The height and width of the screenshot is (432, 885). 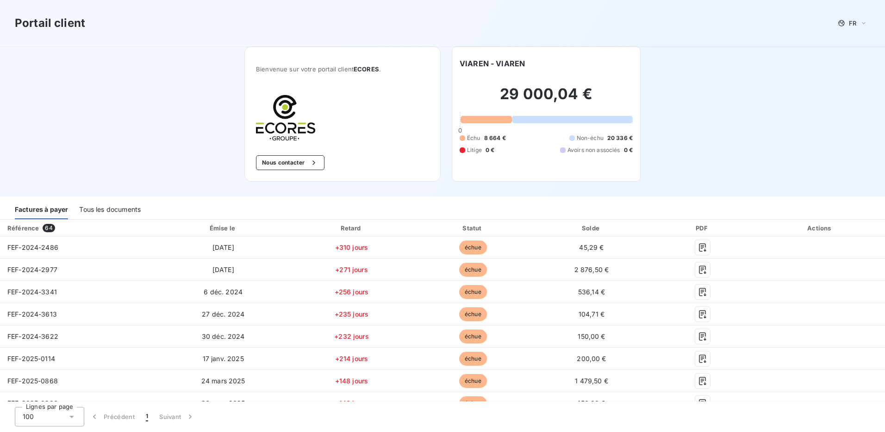 What do you see at coordinates (177, 416) in the screenshot?
I see `button: Suivant` at bounding box center [177, 416].